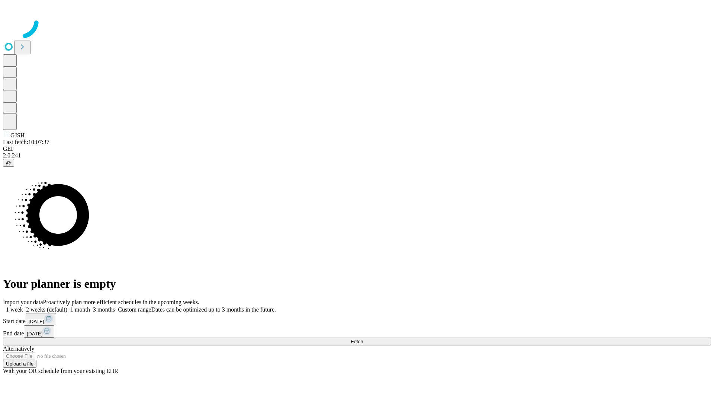  Describe the element at coordinates (17, 135) in the screenshot. I see `span: GJSH` at that location.